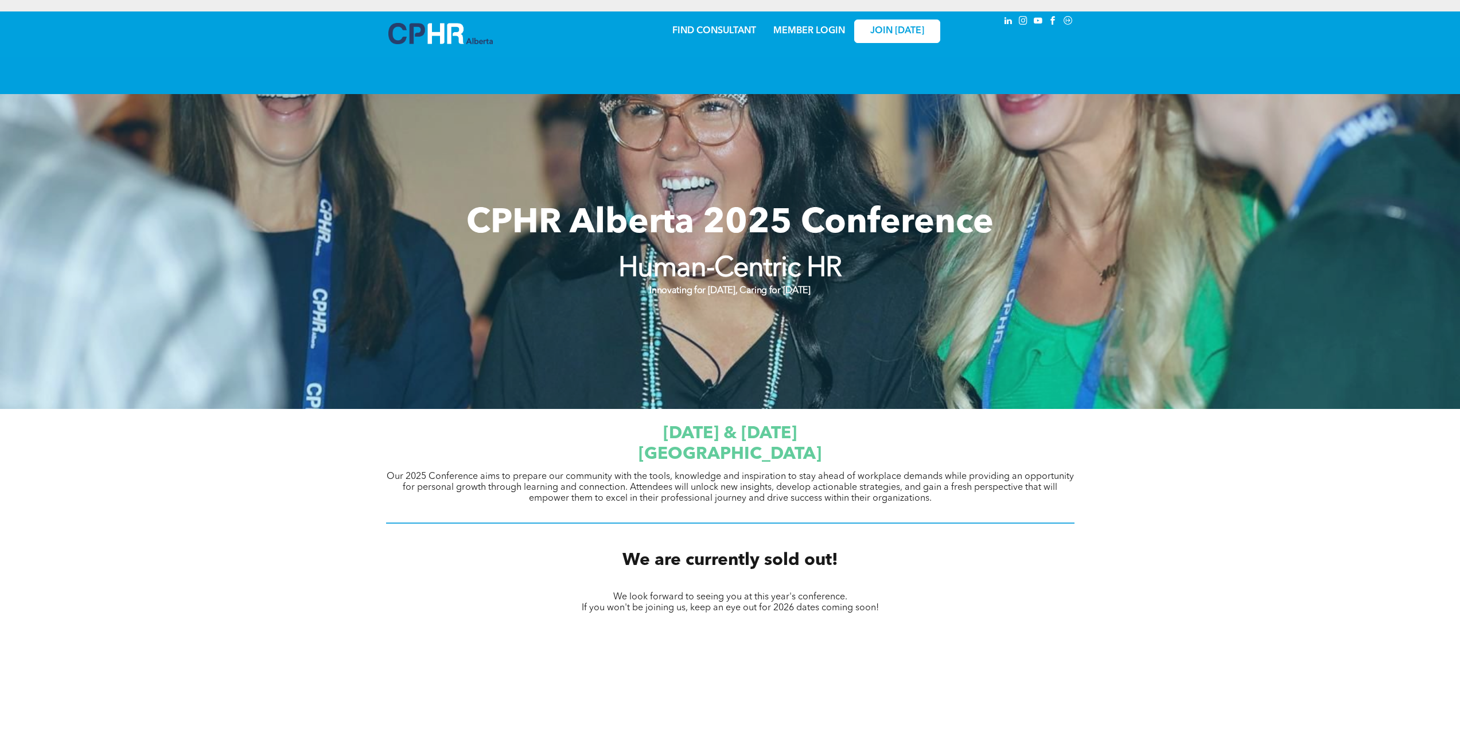 The height and width of the screenshot is (729, 1460). What do you see at coordinates (1024, 22) in the screenshot?
I see `a: instagram` at bounding box center [1024, 22].